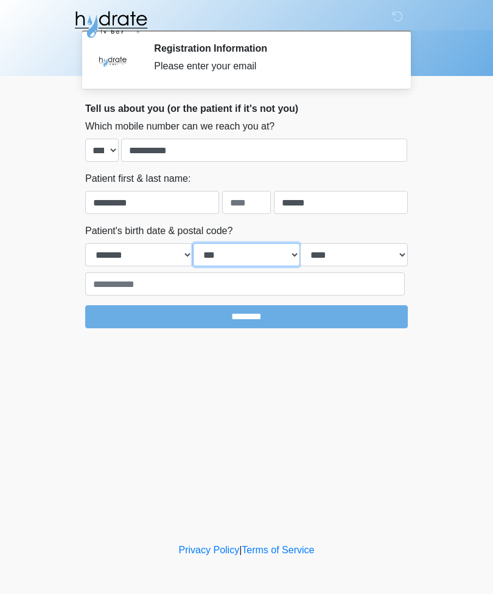 This screenshot has height=594, width=493. I want to click on div: Please enter your email, so click(271, 66).